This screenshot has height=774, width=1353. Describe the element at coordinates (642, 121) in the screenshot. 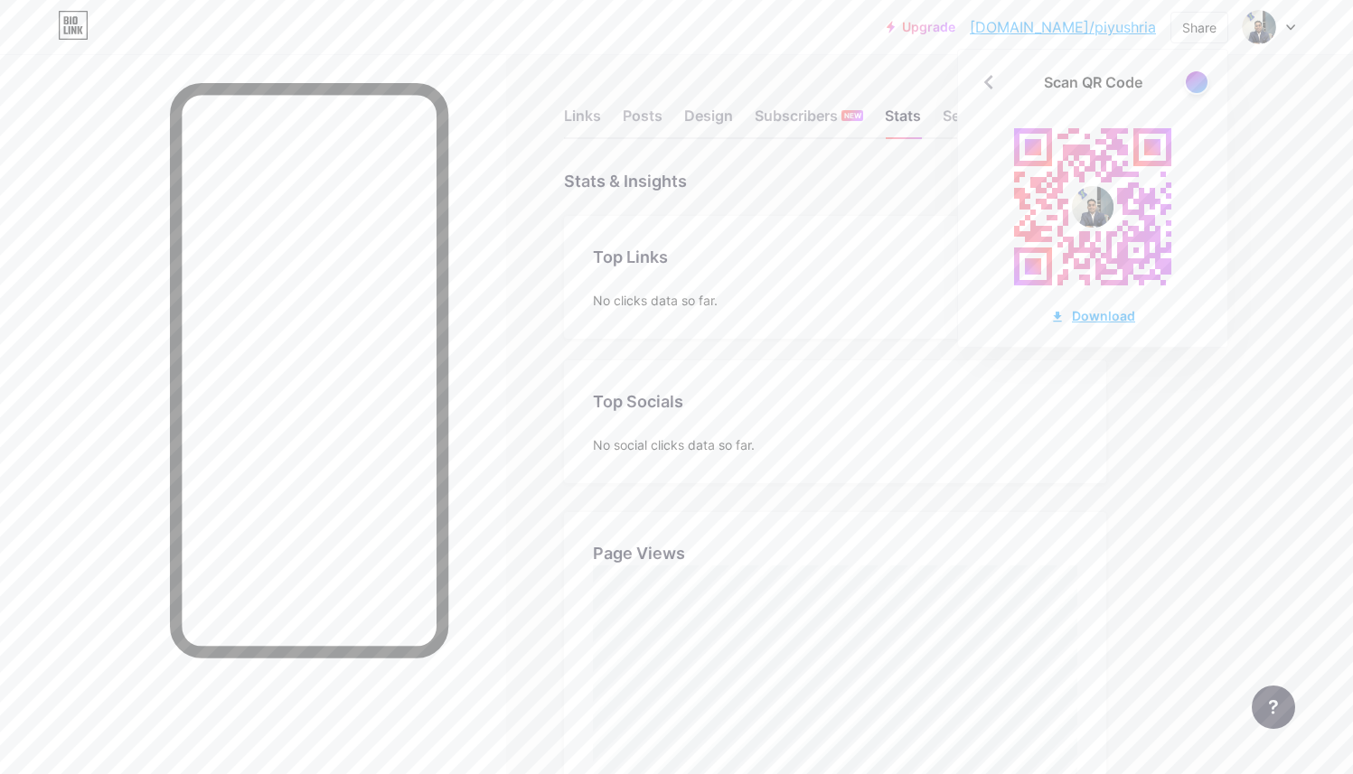

I see `div: Posts` at that location.